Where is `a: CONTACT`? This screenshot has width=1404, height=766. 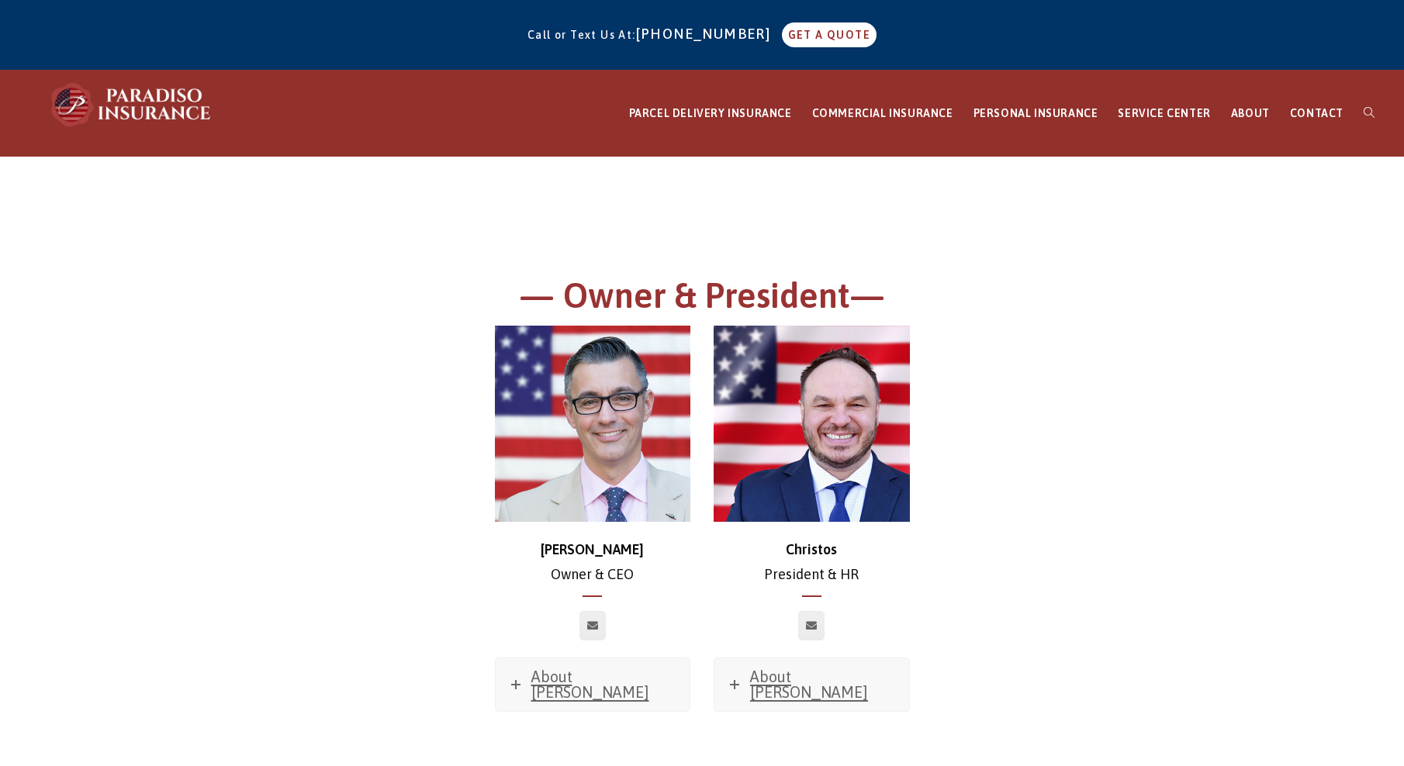
a: CONTACT is located at coordinates (1316, 113).